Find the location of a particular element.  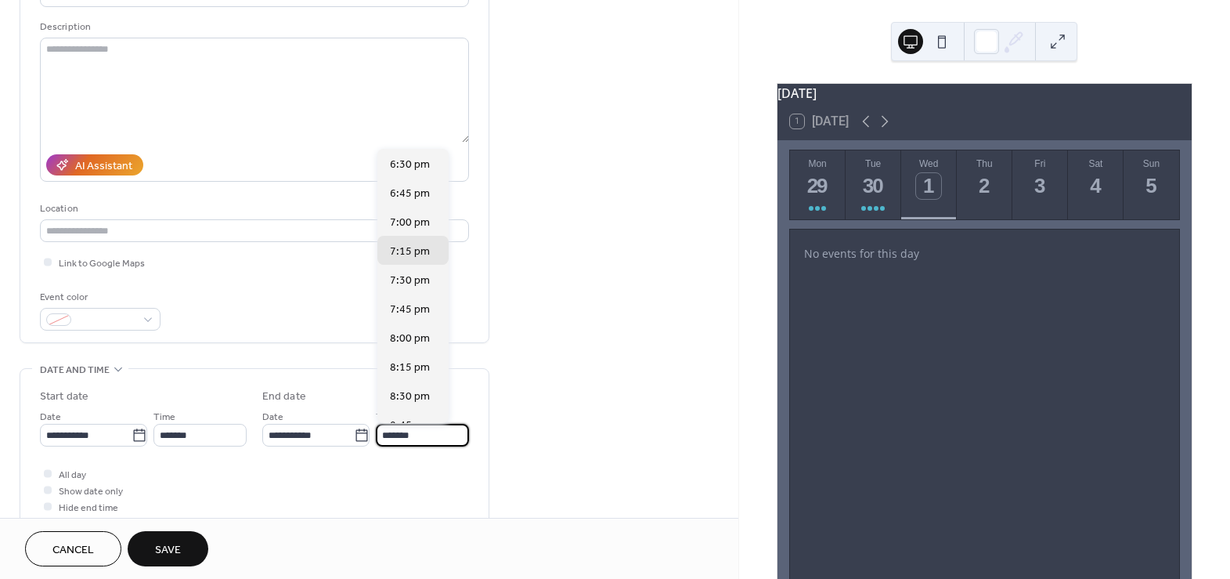

div: Description is located at coordinates (253, 27).